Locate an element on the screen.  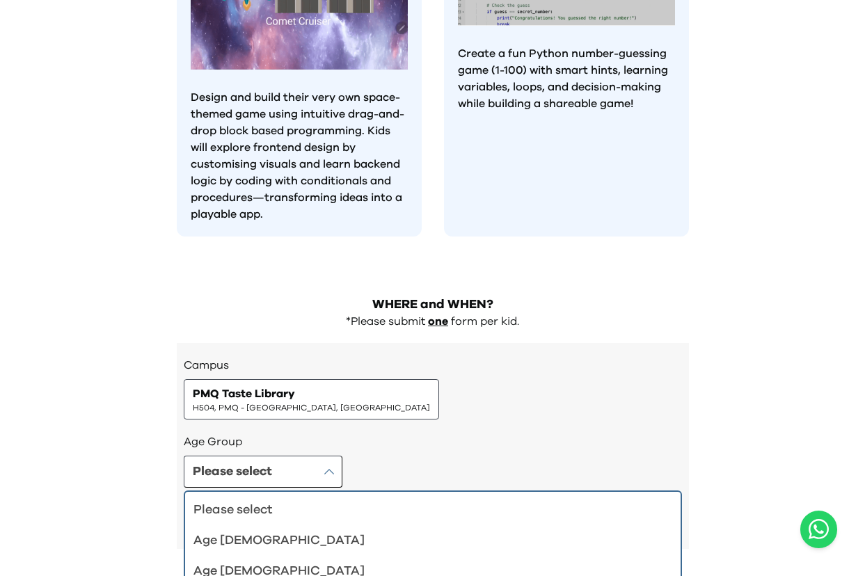
div: *Please submit form per kid. is located at coordinates (433, 322).